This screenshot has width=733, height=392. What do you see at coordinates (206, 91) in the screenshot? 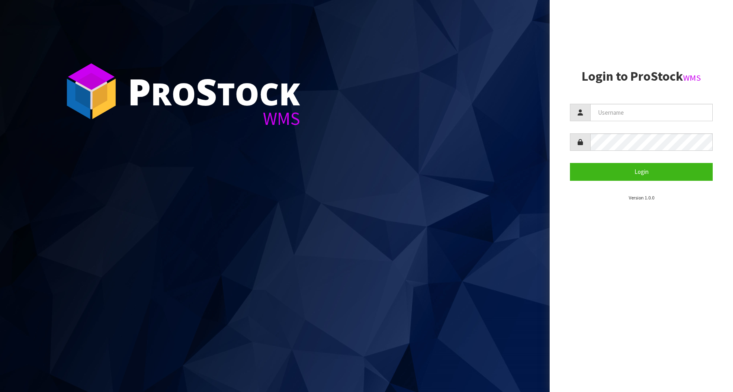
I see `span: S` at bounding box center [206, 91].